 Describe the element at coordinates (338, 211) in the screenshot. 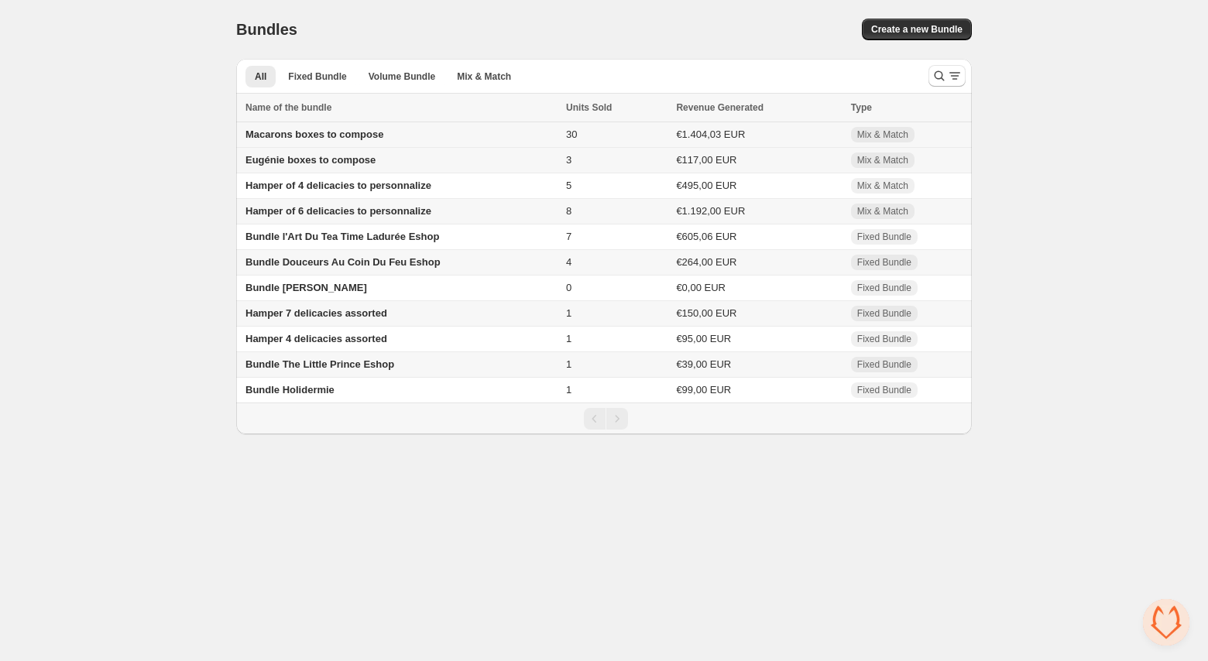

I see `span: Hamper of 6 delicacies to personnalize` at that location.